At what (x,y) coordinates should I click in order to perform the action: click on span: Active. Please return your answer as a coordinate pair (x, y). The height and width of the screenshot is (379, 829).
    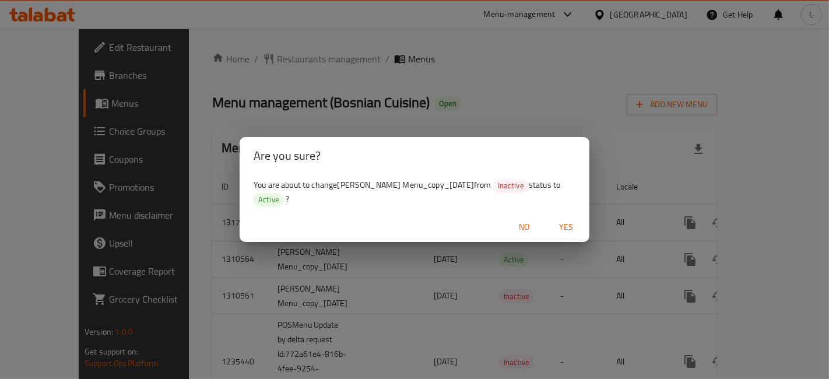
    Looking at the image, I should click on (269, 199).